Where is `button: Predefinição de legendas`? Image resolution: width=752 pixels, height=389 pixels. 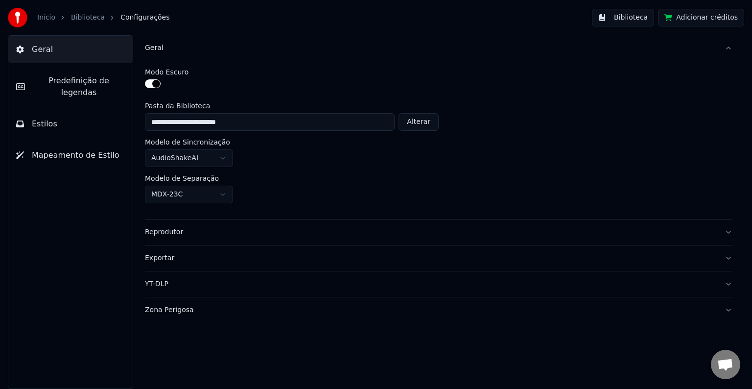 button: Predefinição de legendas is located at coordinates (70, 87).